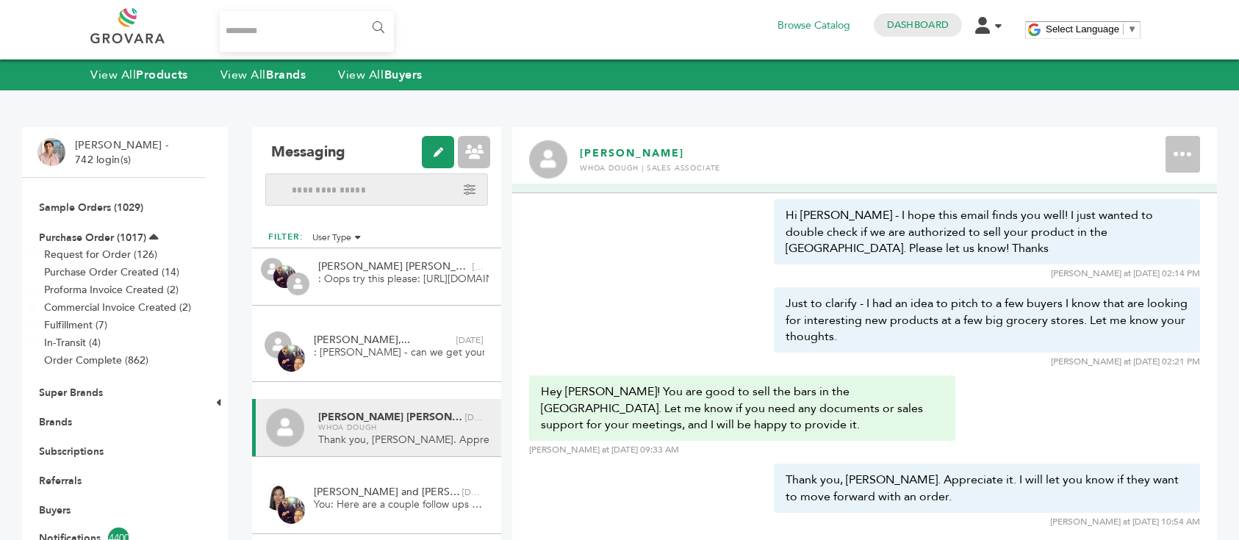  Describe the element at coordinates (263, 75) in the screenshot. I see `a: View AllBrands` at that location.